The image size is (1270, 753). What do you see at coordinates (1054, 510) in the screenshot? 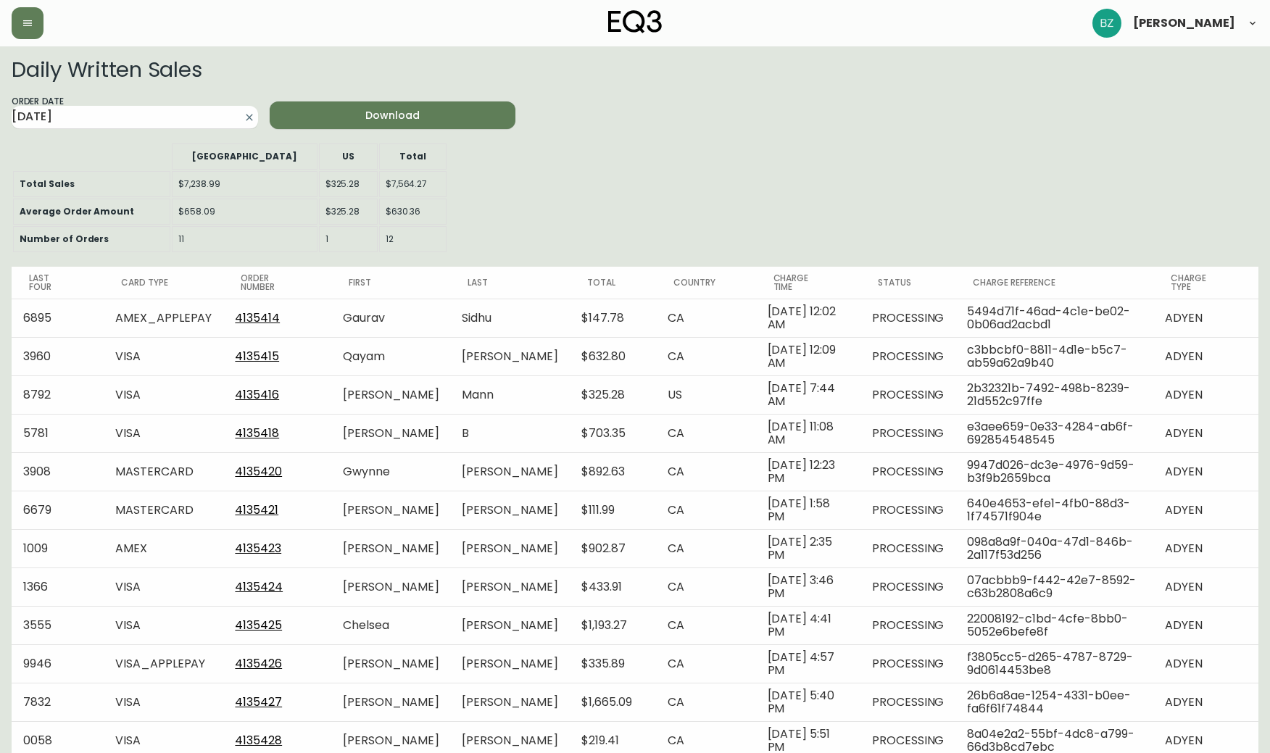
I see `td: 640e4653-efe1-4fb0-88d3-1f74571f904e` at bounding box center [1054, 510].